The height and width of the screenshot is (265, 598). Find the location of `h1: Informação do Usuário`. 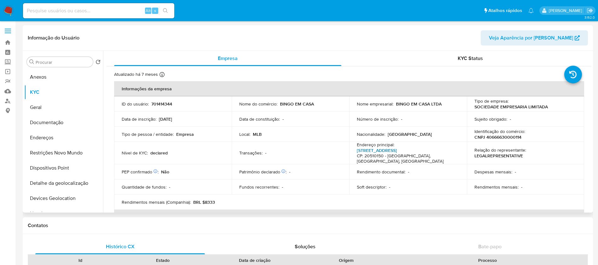

h1: Informação do Usuário is located at coordinates (54, 38).